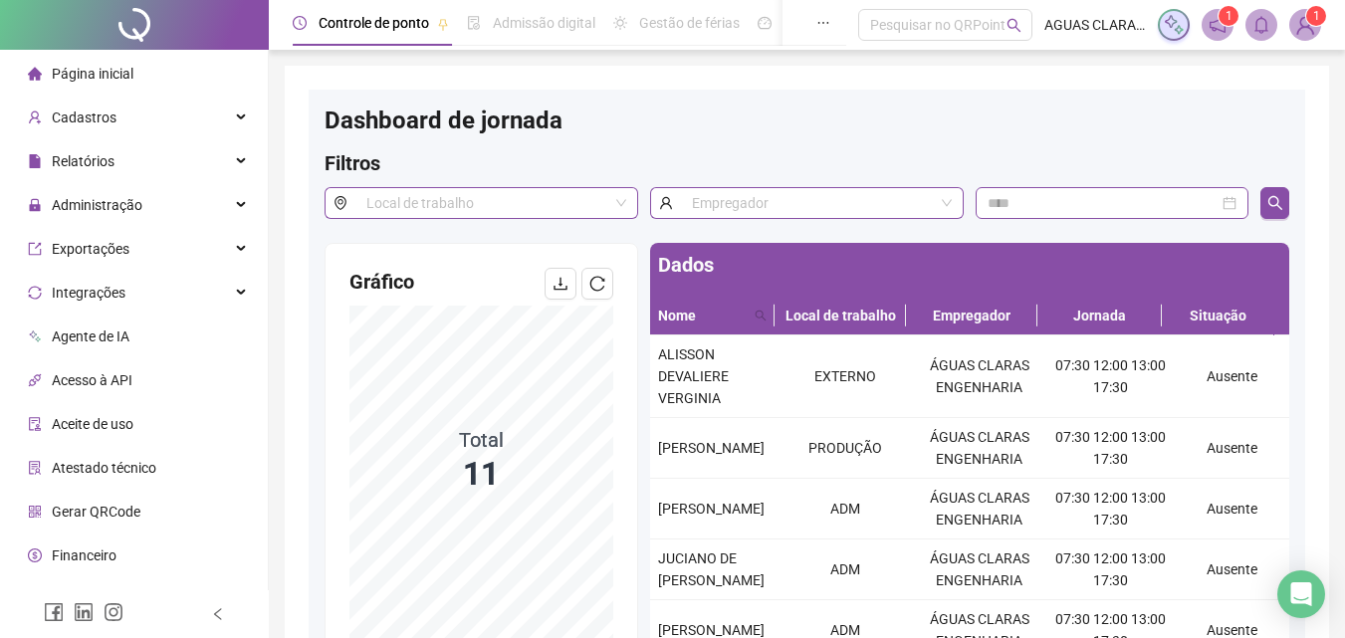  What do you see at coordinates (218, 614) in the screenshot?
I see `span: left` at bounding box center [218, 614].